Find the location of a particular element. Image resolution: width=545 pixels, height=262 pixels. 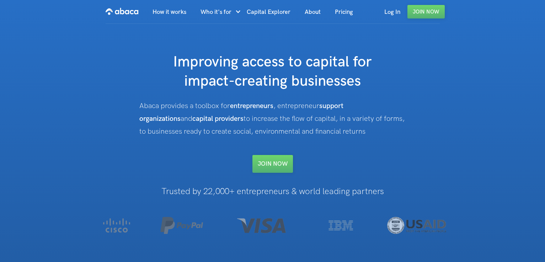

div: Abaca provides a toolbox for , entrepreneur and to increase the flow of capital, in a variety of ... is located at coordinates (273, 119).